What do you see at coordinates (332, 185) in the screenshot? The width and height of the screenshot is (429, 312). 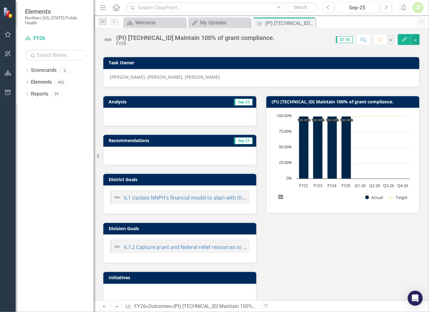 I see `text: FY24` at bounding box center [332, 185].